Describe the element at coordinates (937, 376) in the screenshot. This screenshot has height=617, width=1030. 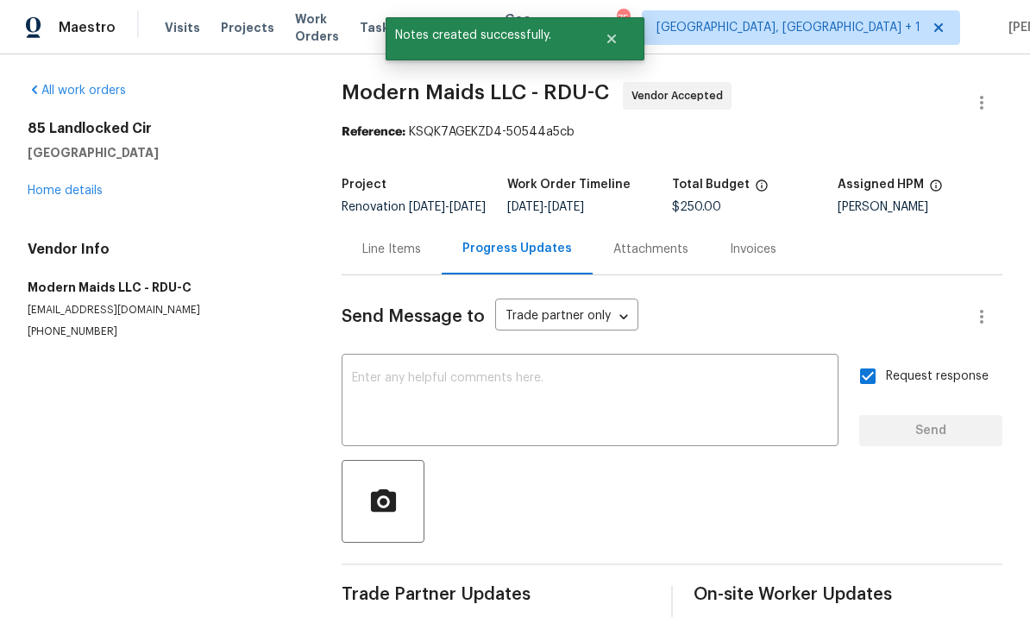
I see `span: Request response` at that location.